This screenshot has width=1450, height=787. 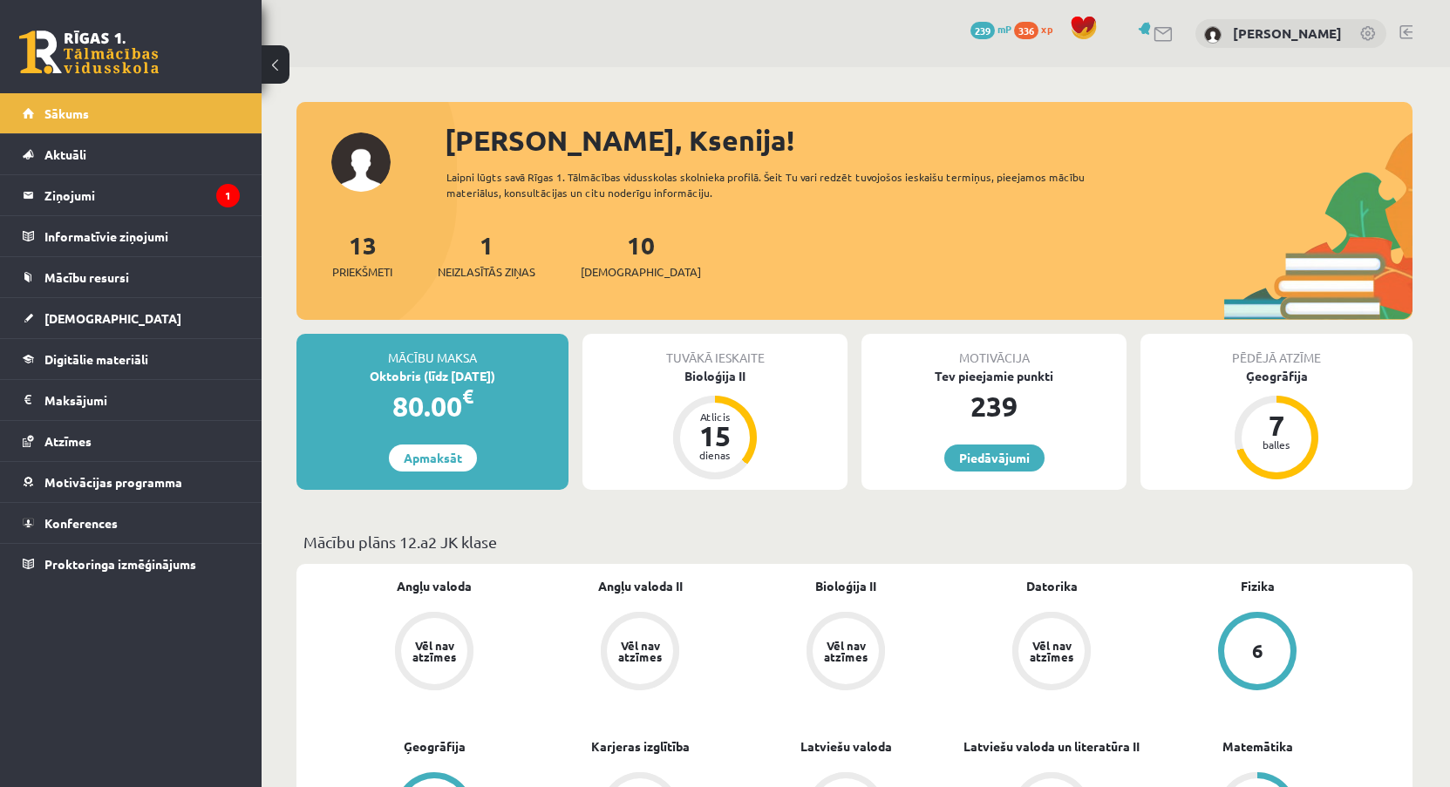 I want to click on span: Atzīmes, so click(x=68, y=441).